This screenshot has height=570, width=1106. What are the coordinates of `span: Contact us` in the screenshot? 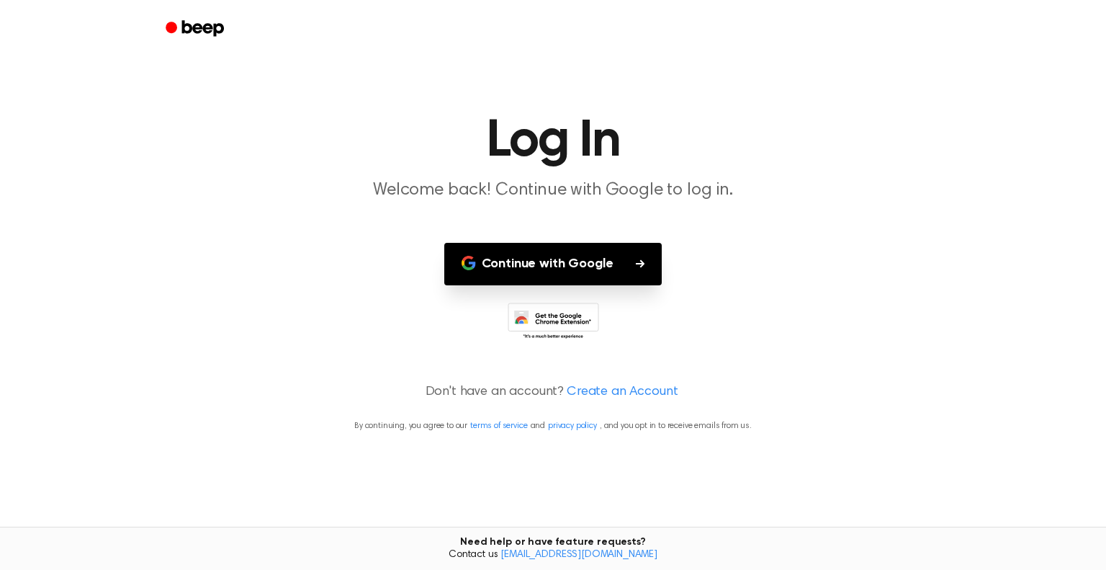 It's located at (553, 555).